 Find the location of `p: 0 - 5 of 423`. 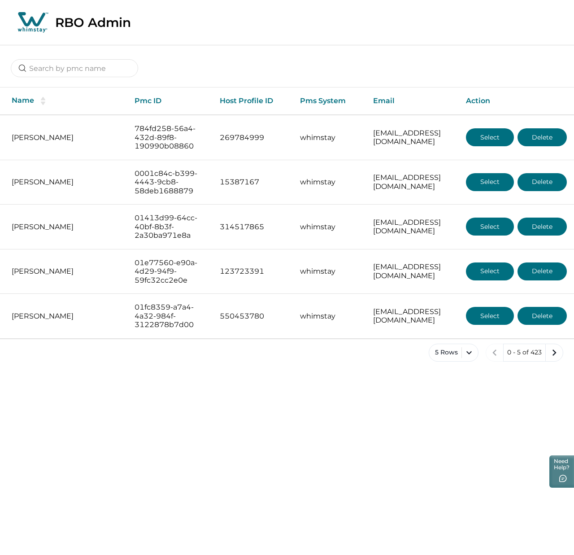

p: 0 - 5 of 423 is located at coordinates (524, 353).